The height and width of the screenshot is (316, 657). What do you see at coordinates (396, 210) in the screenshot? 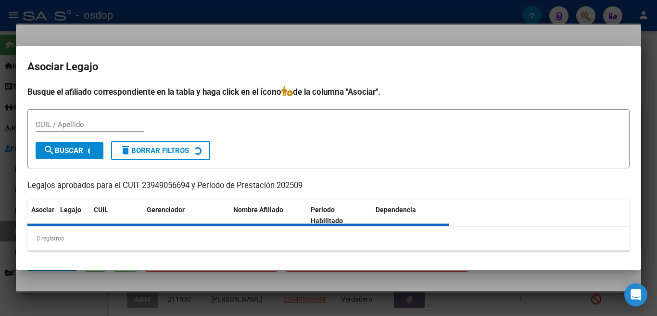
I see `span: Dependencia` at bounding box center [396, 210].